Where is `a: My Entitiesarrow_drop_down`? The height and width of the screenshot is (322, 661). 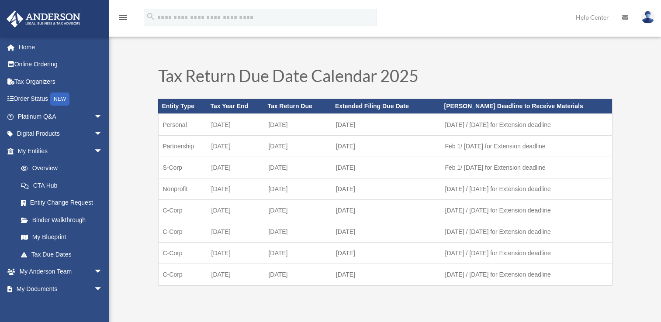 a: My Entitiesarrow_drop_down is located at coordinates (61, 151).